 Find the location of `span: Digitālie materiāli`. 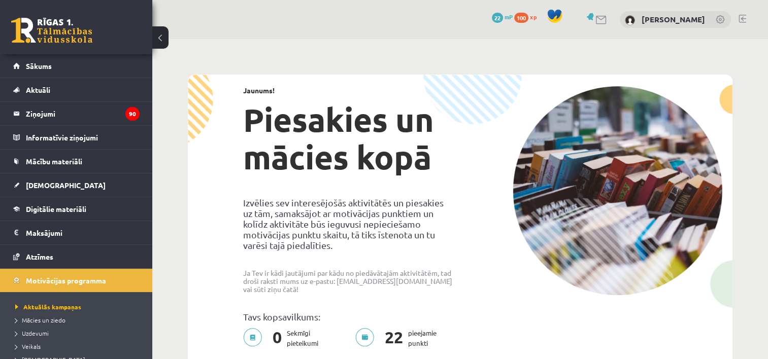

span: Digitālie materiāli is located at coordinates (56, 209).